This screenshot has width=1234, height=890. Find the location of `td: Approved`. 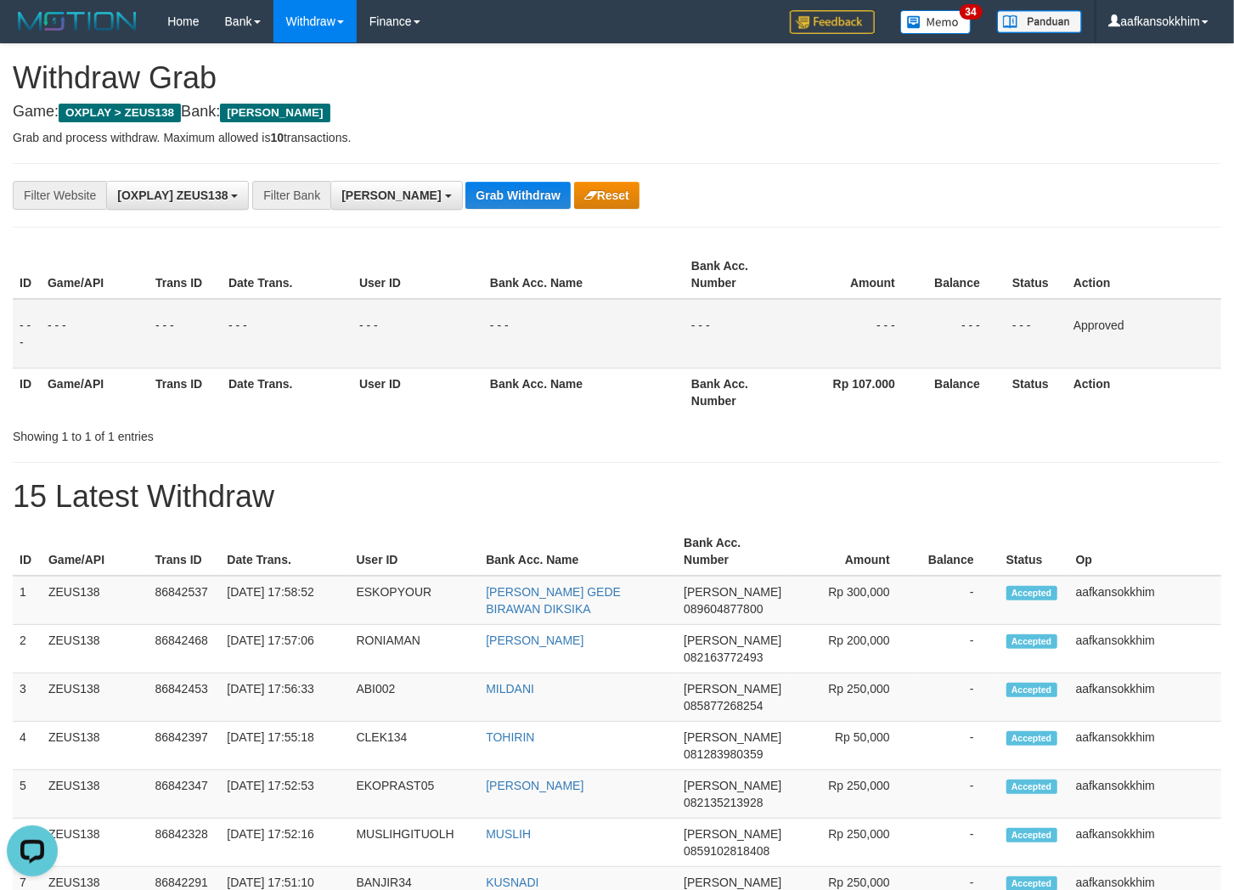

td: Approved is located at coordinates (1144, 334).